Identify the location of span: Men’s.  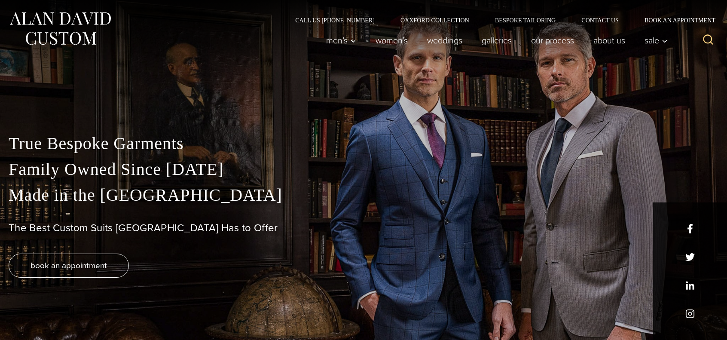
(341, 40).